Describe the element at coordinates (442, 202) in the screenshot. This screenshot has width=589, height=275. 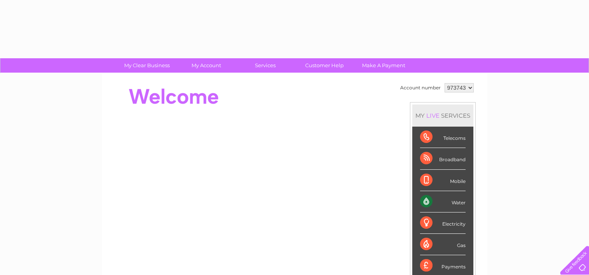
I see `div: Water` at that location.